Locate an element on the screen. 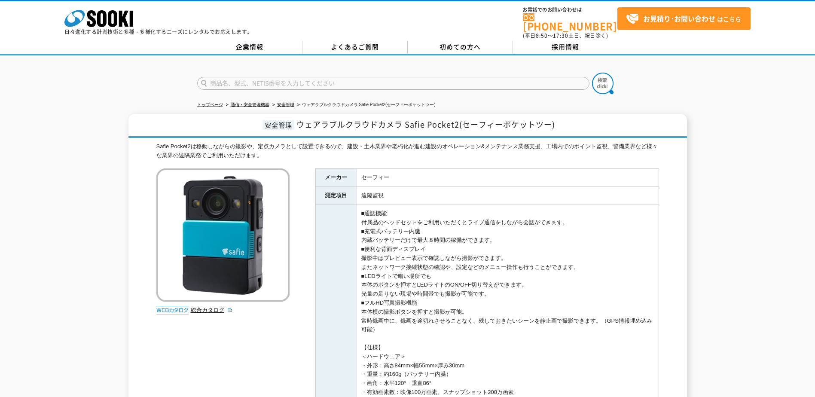 The image size is (815, 397). a: トップページ is located at coordinates (210, 104).